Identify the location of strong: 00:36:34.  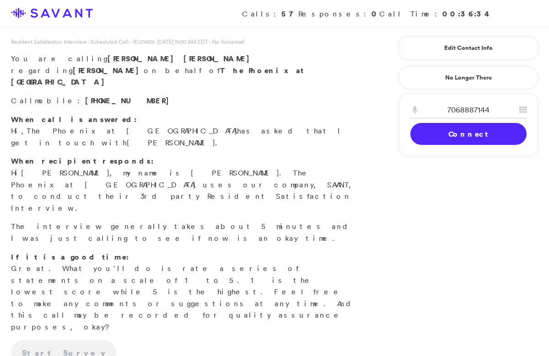
(467, 14).